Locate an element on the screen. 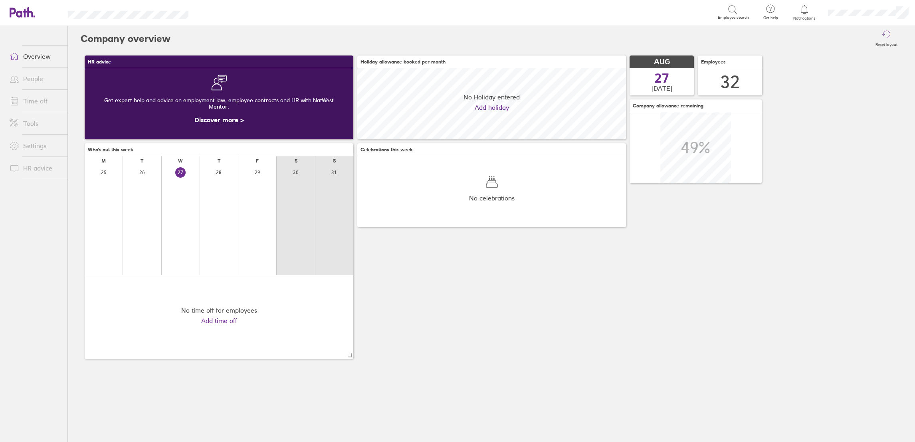 Image resolution: width=915 pixels, height=442 pixels. a: Discover more > is located at coordinates (219, 120).